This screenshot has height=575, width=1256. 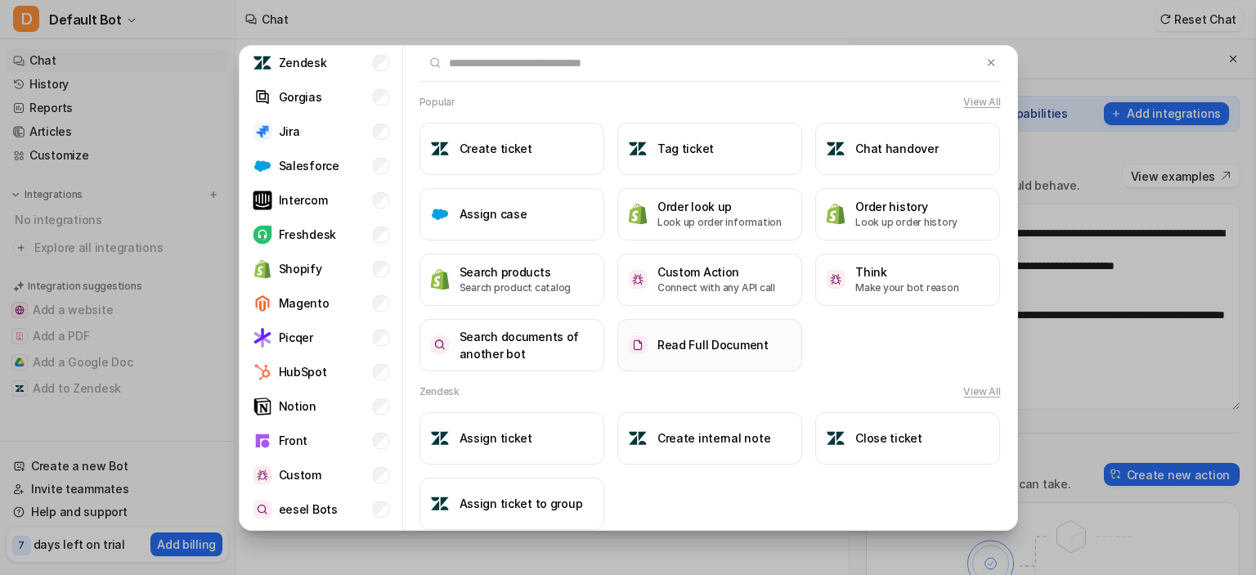 What do you see at coordinates (302, 62) in the screenshot?
I see `p: Zendesk` at bounding box center [302, 62].